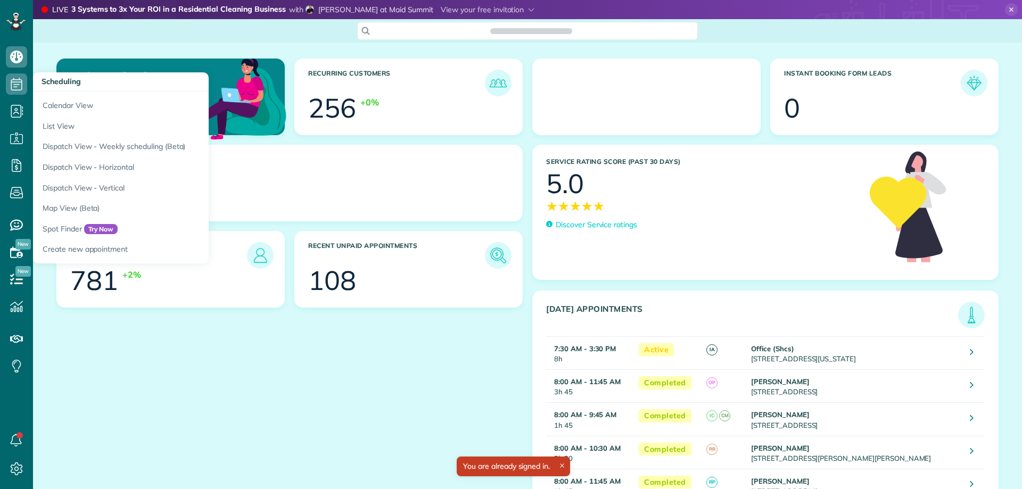 This screenshot has height=489, width=1022. Describe the element at coordinates (656, 350) in the screenshot. I see `span: Active` at that location.